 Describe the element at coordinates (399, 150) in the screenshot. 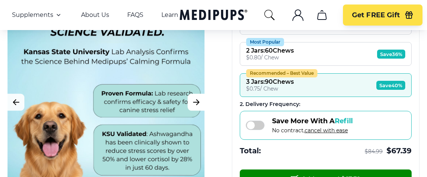

I see `span: $ 67.39` at that location.